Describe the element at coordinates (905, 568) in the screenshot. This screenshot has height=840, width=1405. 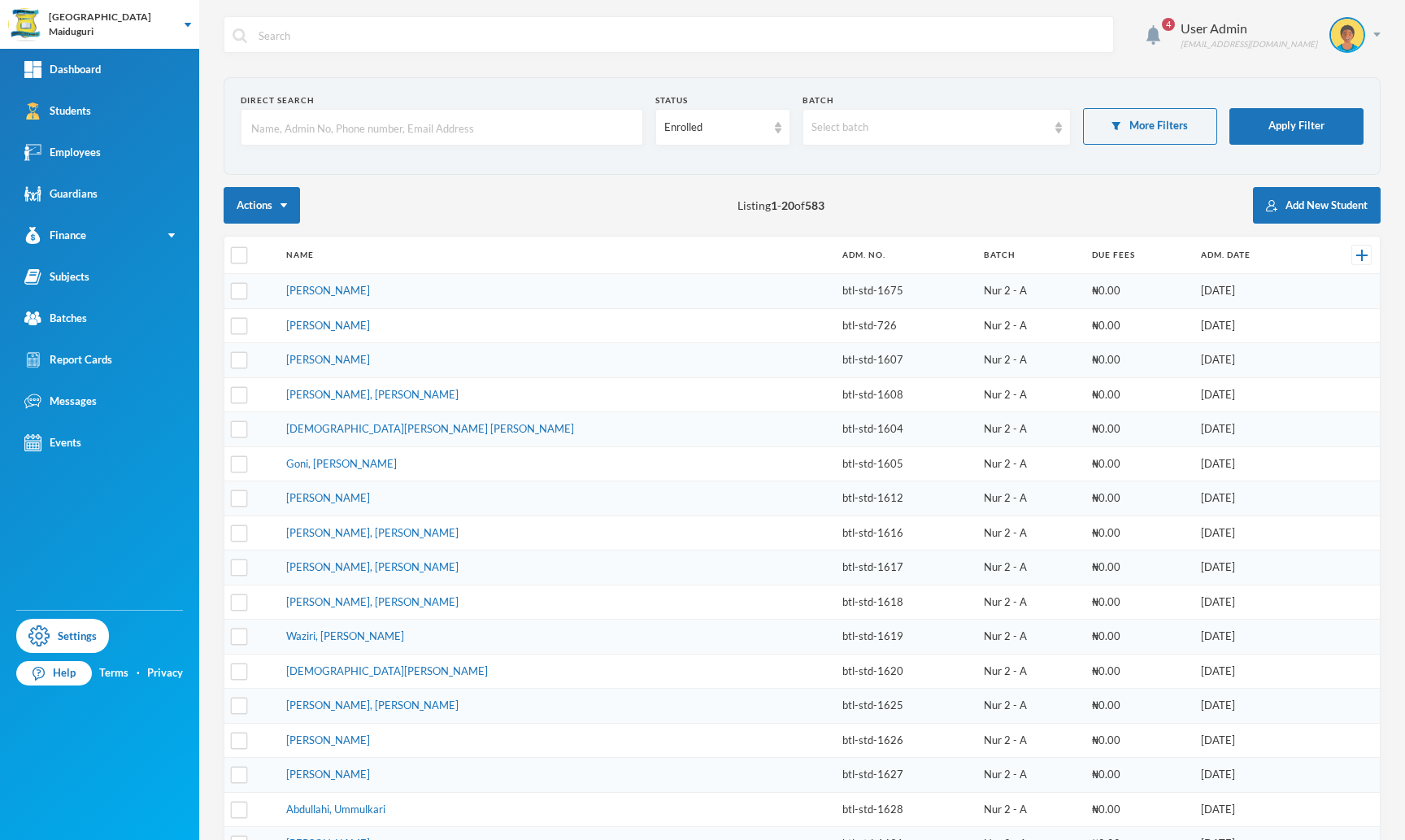
I see `td: btl-std-1617` at that location.